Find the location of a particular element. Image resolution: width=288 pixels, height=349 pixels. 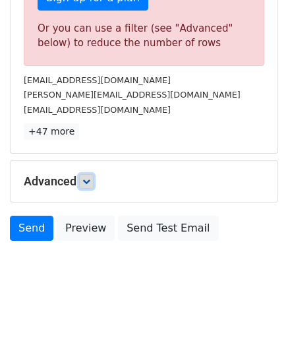

a: +47 more is located at coordinates (51, 131).